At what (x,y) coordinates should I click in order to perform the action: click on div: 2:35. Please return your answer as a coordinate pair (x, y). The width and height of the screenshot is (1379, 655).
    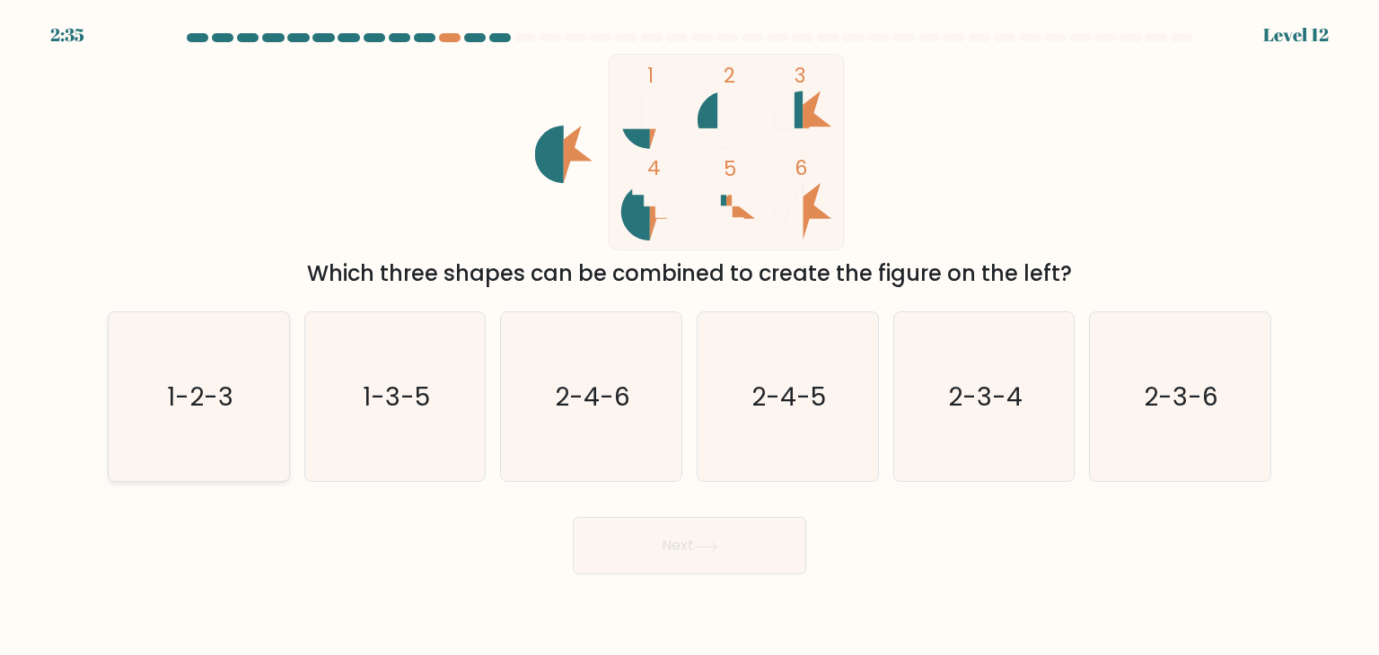
    Looking at the image, I should click on (67, 35).